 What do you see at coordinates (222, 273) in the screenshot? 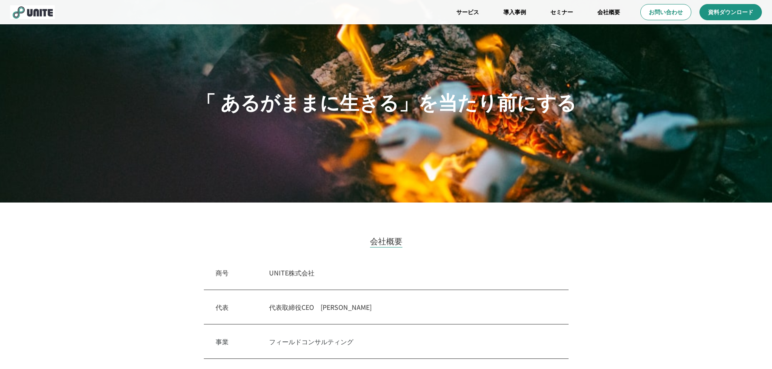
I see `p: 商号` at bounding box center [222, 273].